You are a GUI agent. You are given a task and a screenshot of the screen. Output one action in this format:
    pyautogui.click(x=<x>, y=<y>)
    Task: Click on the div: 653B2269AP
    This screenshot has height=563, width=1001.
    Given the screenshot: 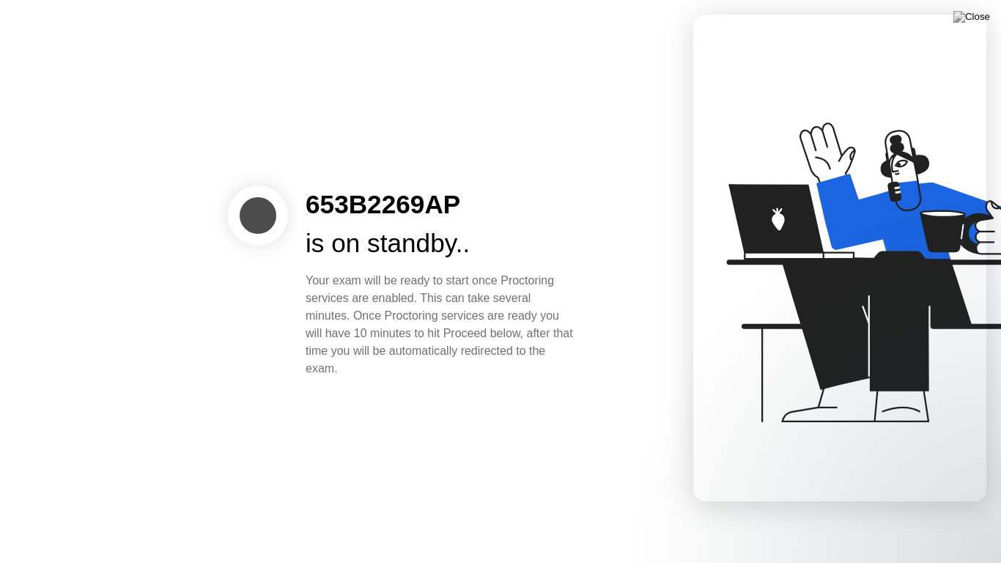 What is the action you would take?
    pyautogui.click(x=441, y=205)
    